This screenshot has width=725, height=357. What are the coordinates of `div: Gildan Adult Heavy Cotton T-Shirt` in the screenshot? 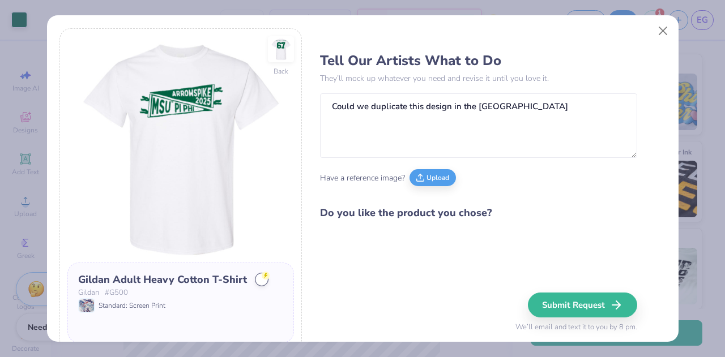 It's located at (162, 280).